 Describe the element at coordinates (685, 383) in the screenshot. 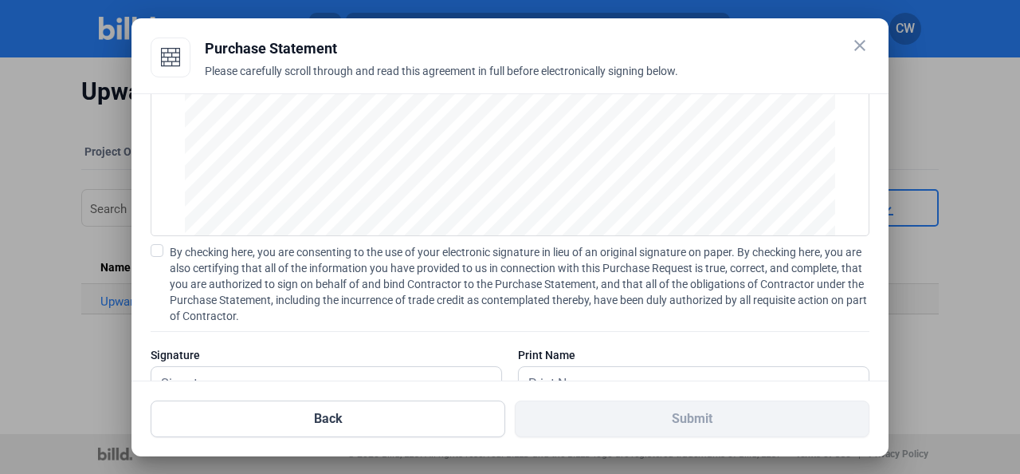

I see `input: Print Name` at that location.